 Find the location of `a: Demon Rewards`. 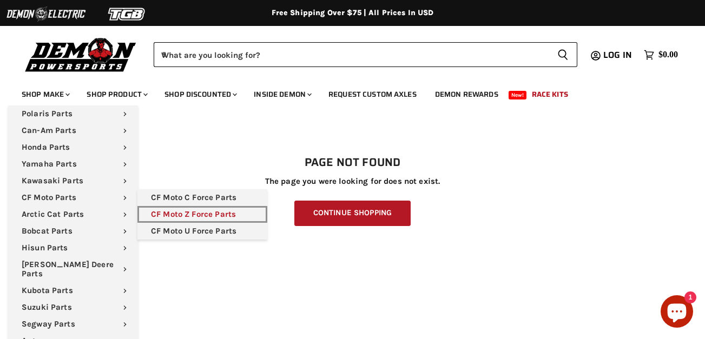

a: Demon Rewards is located at coordinates (466, 94).